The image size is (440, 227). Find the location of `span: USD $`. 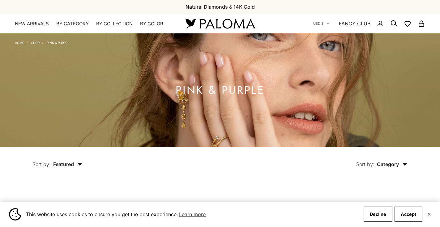

span: USD $ is located at coordinates (318, 24).